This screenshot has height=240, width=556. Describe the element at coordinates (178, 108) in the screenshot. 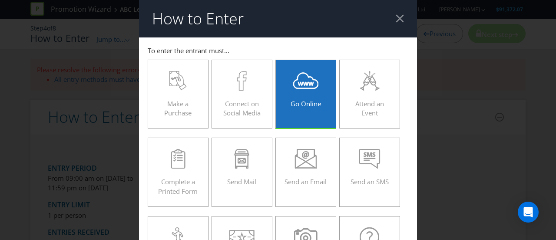

I see `span: Make a Purchase` at that location.